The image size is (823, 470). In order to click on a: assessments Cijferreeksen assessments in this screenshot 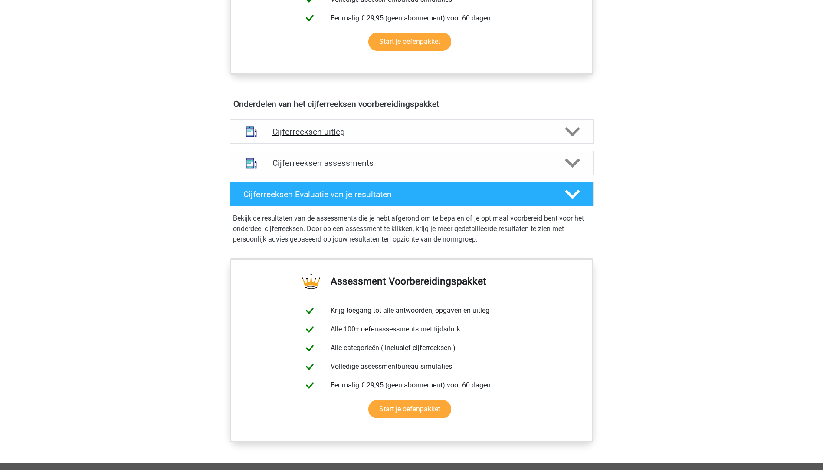, I will do `click(412, 163)`.